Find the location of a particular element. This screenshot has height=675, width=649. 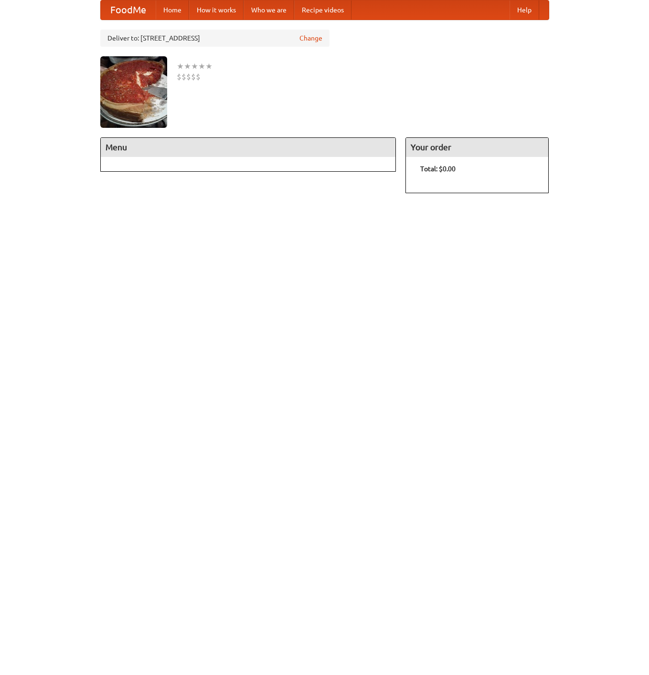

a: Who we are is located at coordinates (269, 10).